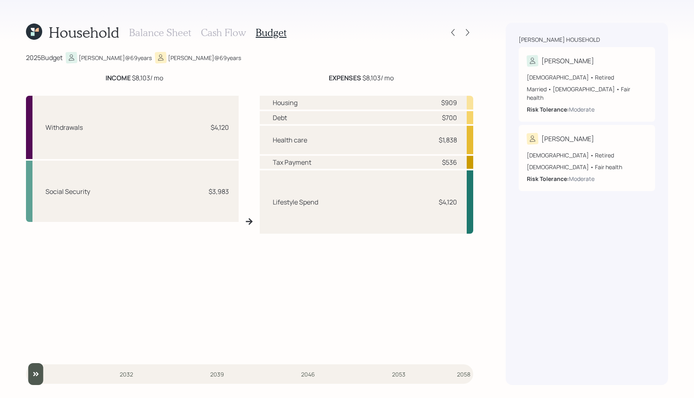  What do you see at coordinates (449, 162) in the screenshot?
I see `div: $536` at bounding box center [449, 162].